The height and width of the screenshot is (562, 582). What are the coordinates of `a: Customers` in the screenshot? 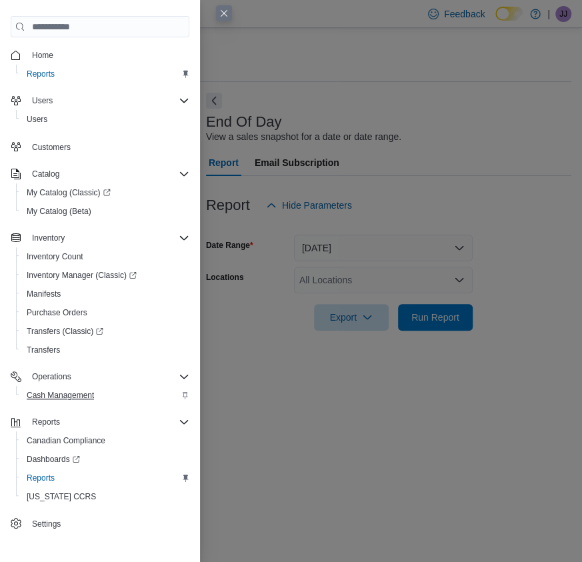 It's located at (51, 147).